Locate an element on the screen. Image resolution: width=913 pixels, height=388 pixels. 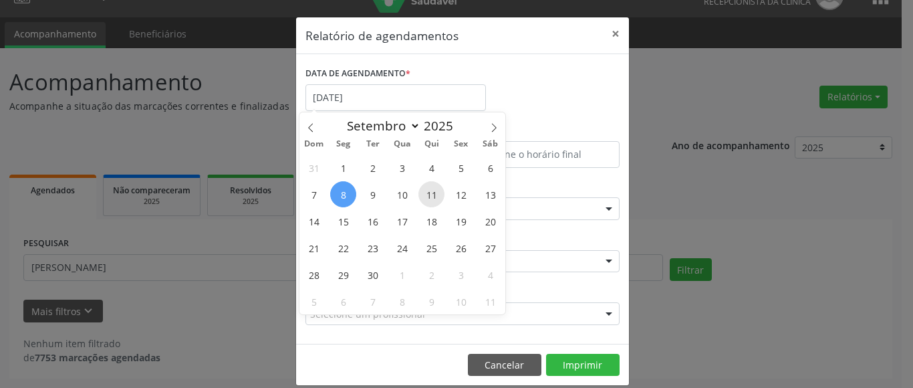
span: Setembro 13, 2025 is located at coordinates (490, 194).